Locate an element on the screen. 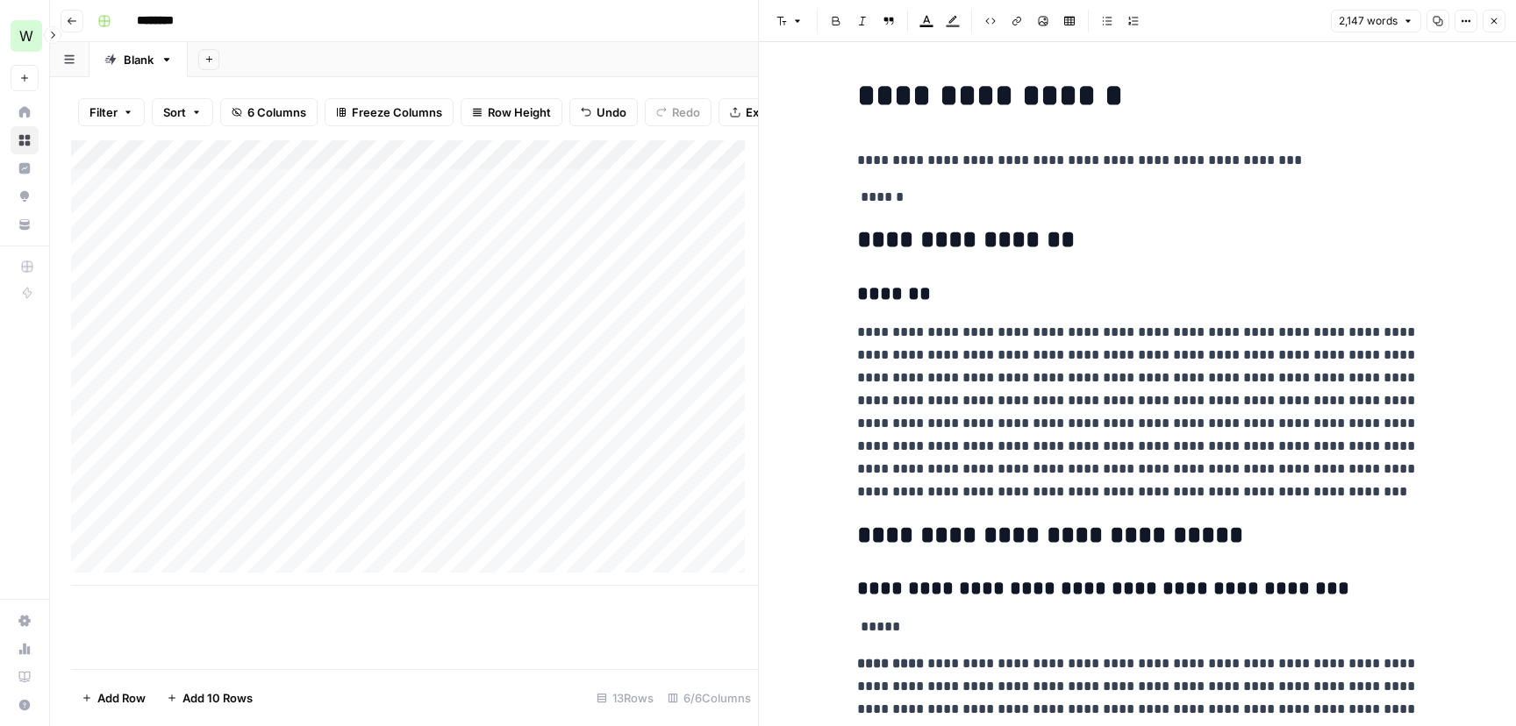 This screenshot has height=726, width=1516. span: Add Row is located at coordinates (121, 698).